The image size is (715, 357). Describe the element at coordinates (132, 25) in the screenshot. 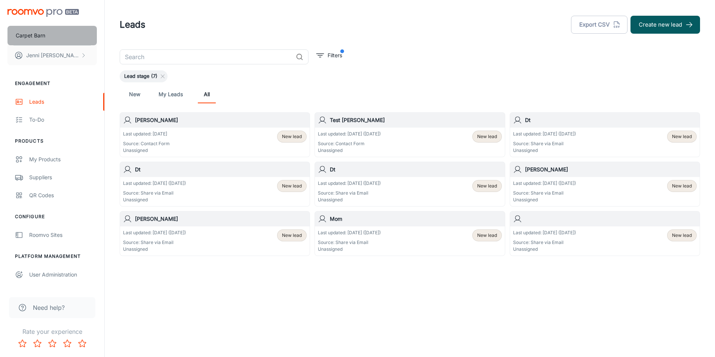

I see `h1: Leads` at that location.